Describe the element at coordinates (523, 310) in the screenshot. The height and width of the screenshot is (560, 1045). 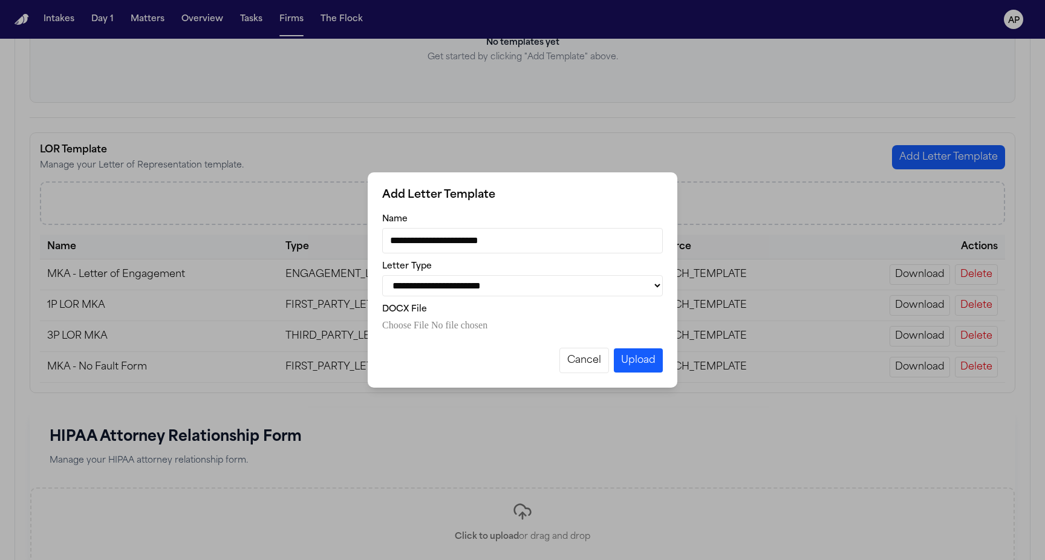
I see `div: DOCX File` at that location.